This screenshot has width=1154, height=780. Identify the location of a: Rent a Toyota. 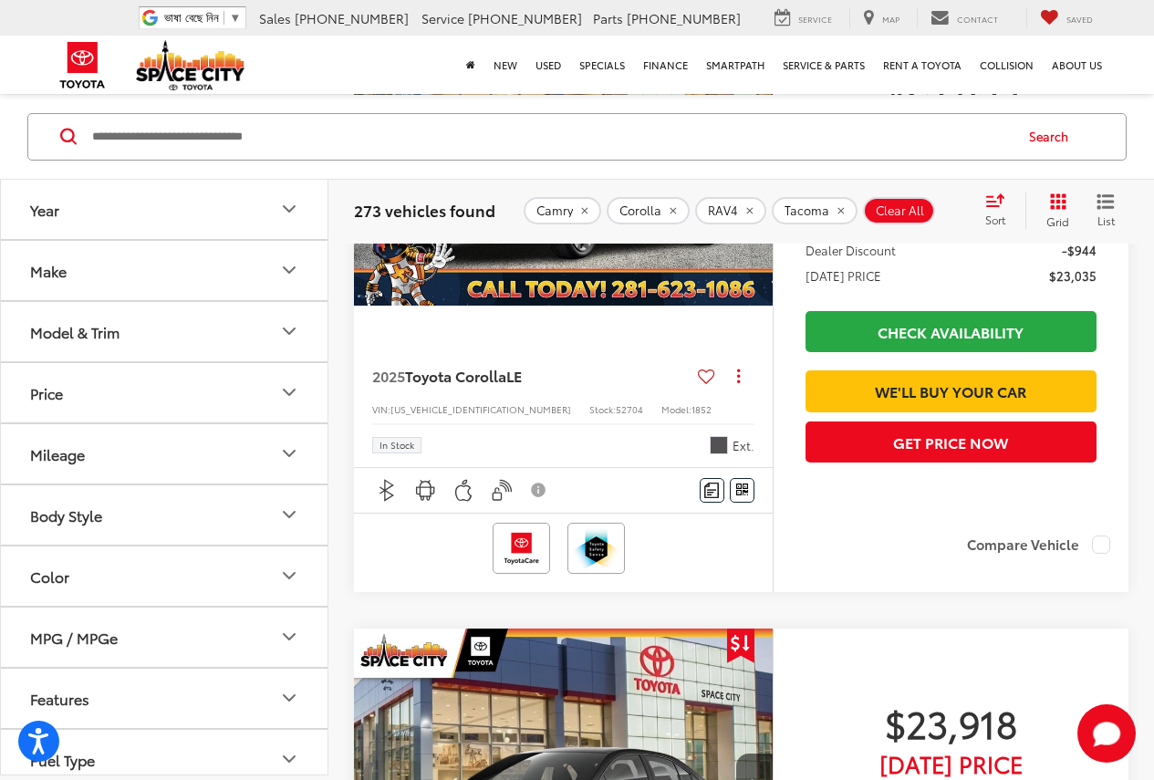
(923, 65).